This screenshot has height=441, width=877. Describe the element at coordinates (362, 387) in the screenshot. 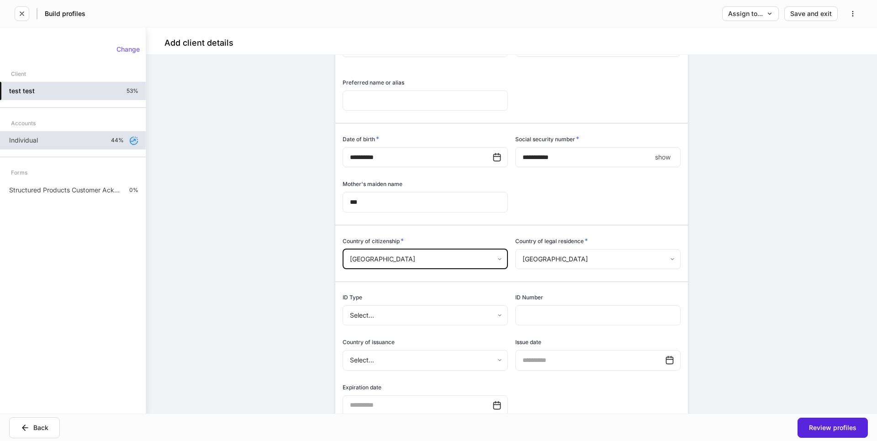

I see `h6: Expiration date` at that location.